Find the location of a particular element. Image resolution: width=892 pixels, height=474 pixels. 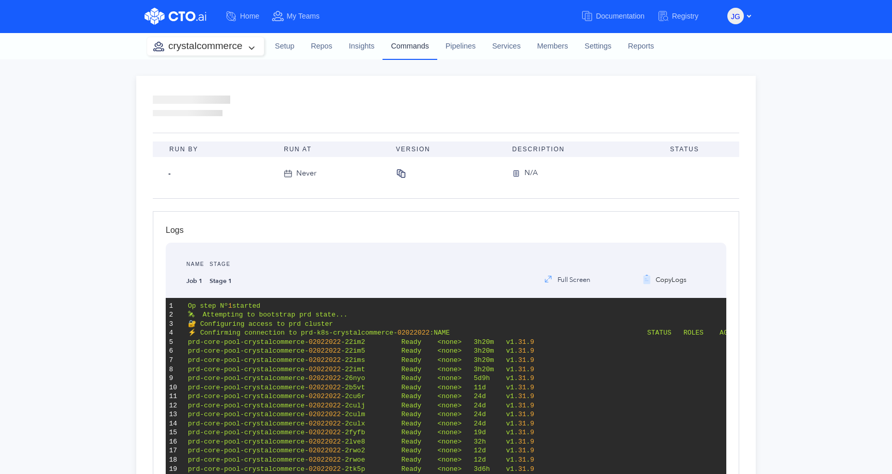

span: ⚡️ Confirming connection to prd-k8s-crystalcommerce- is located at coordinates (293, 333).